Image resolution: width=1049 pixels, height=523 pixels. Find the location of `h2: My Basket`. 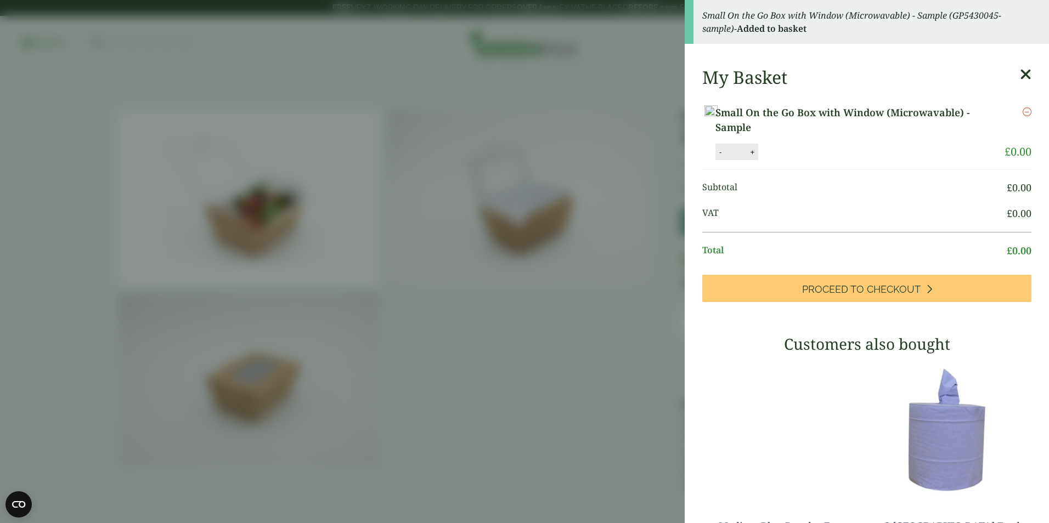

h2: My Basket is located at coordinates (744, 77).